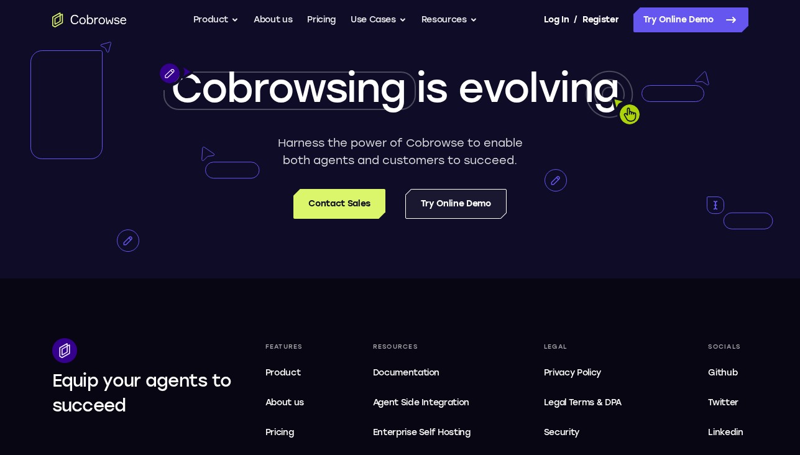 The height and width of the screenshot is (455, 800). Describe the element at coordinates (725, 373) in the screenshot. I see `a: Github` at that location.